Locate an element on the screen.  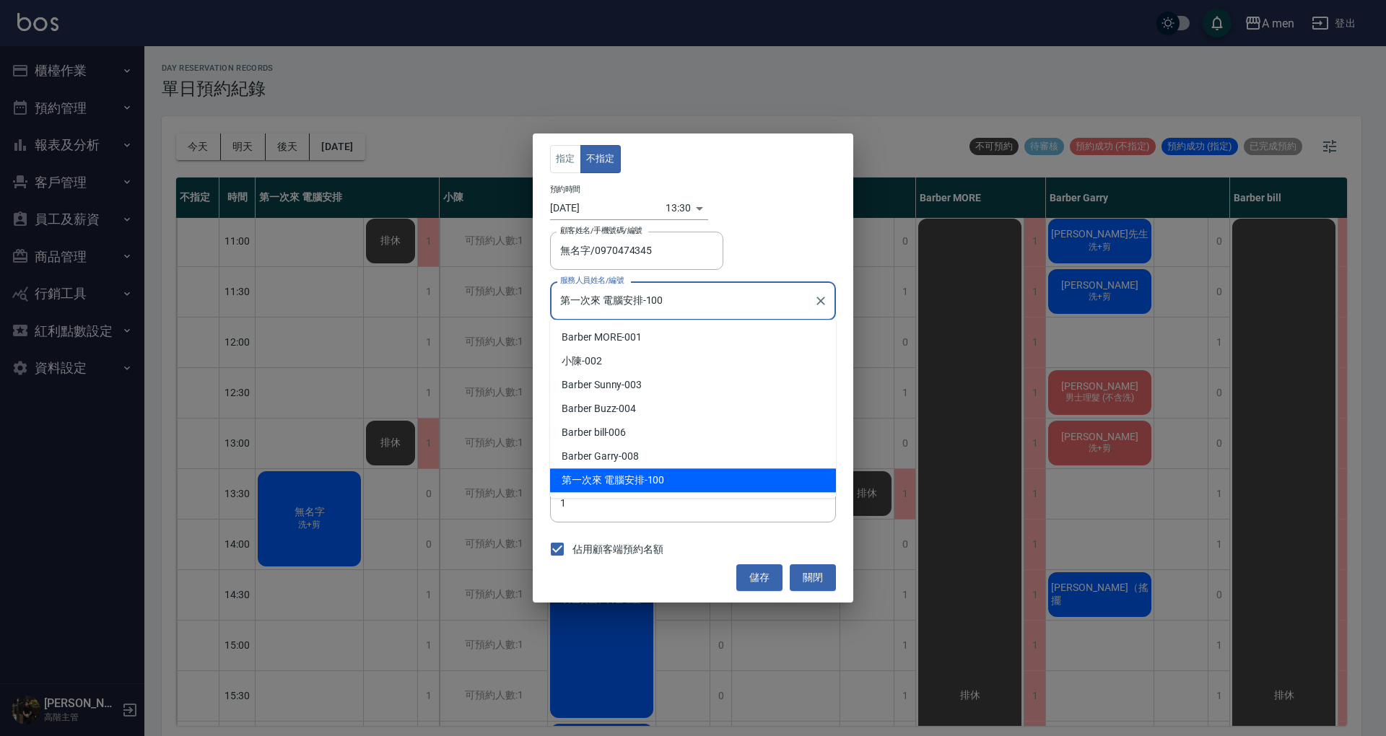
label: 顧客姓名/手機號碼/編號 is located at coordinates (601, 230).